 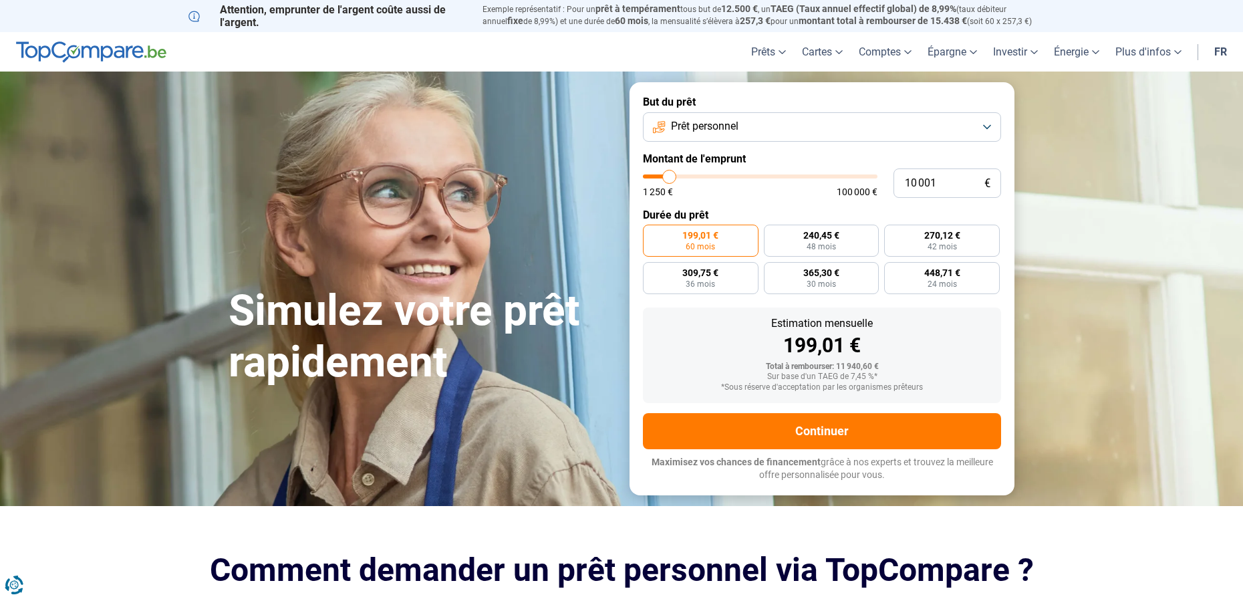 I want to click on a: Énergie, so click(x=1076, y=51).